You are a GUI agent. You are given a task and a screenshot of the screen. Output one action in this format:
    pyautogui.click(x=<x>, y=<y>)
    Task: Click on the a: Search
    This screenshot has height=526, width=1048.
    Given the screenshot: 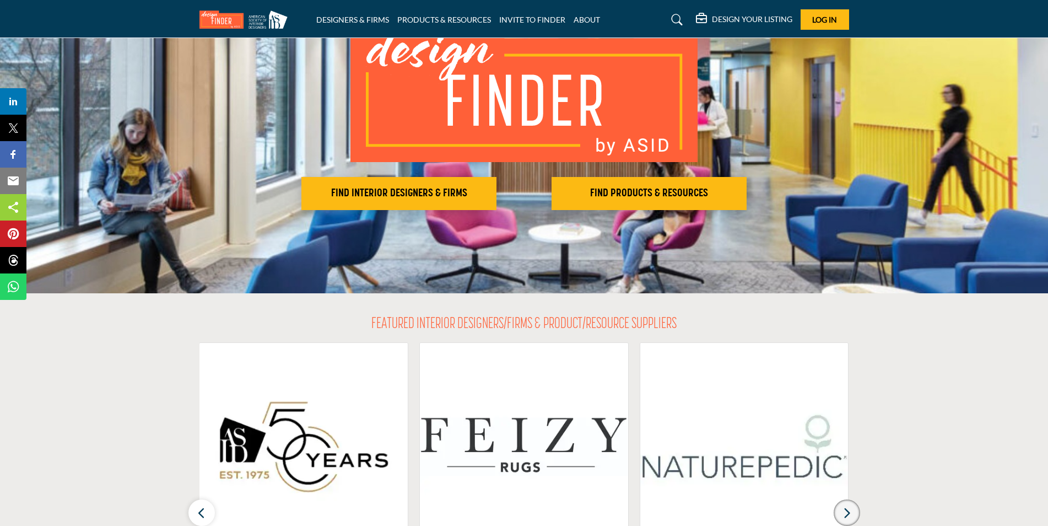 What is the action you would take?
    pyautogui.click(x=675, y=20)
    